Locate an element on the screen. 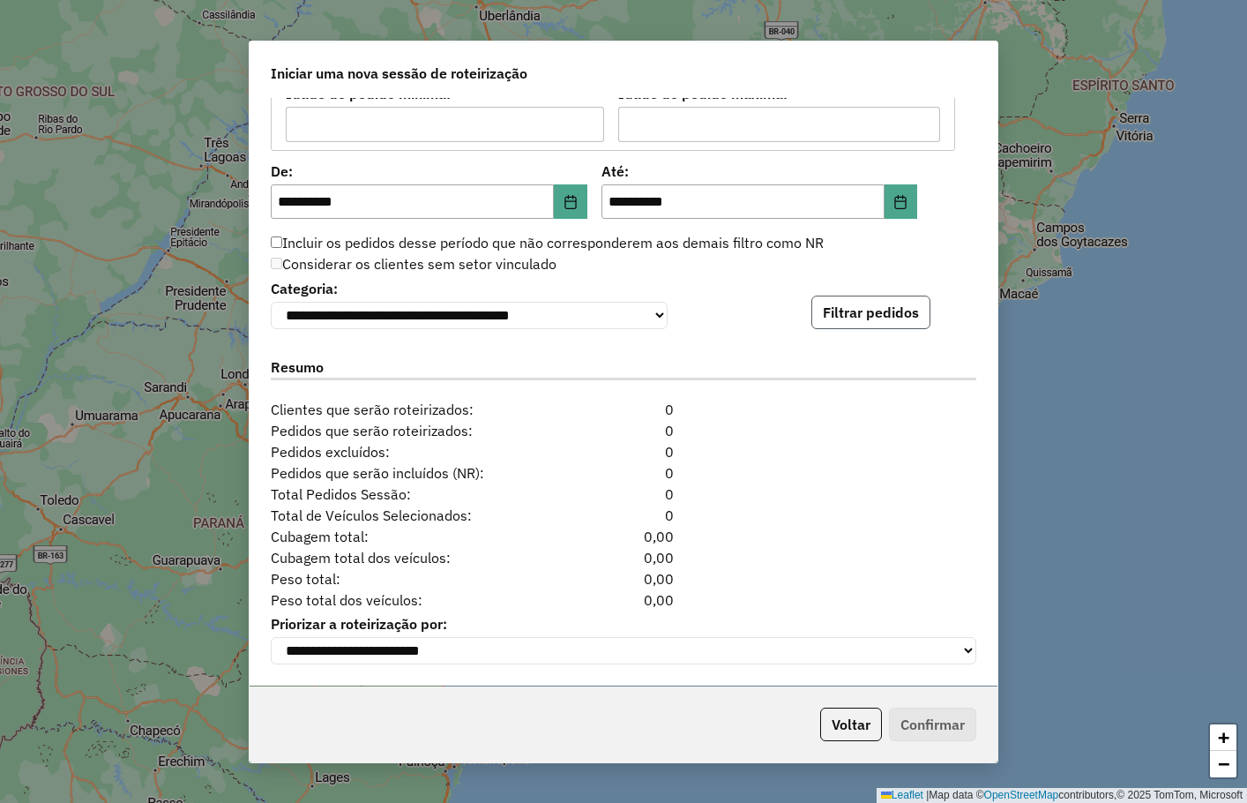  span: Cubagem total dos veículos: is located at coordinates (411, 557).